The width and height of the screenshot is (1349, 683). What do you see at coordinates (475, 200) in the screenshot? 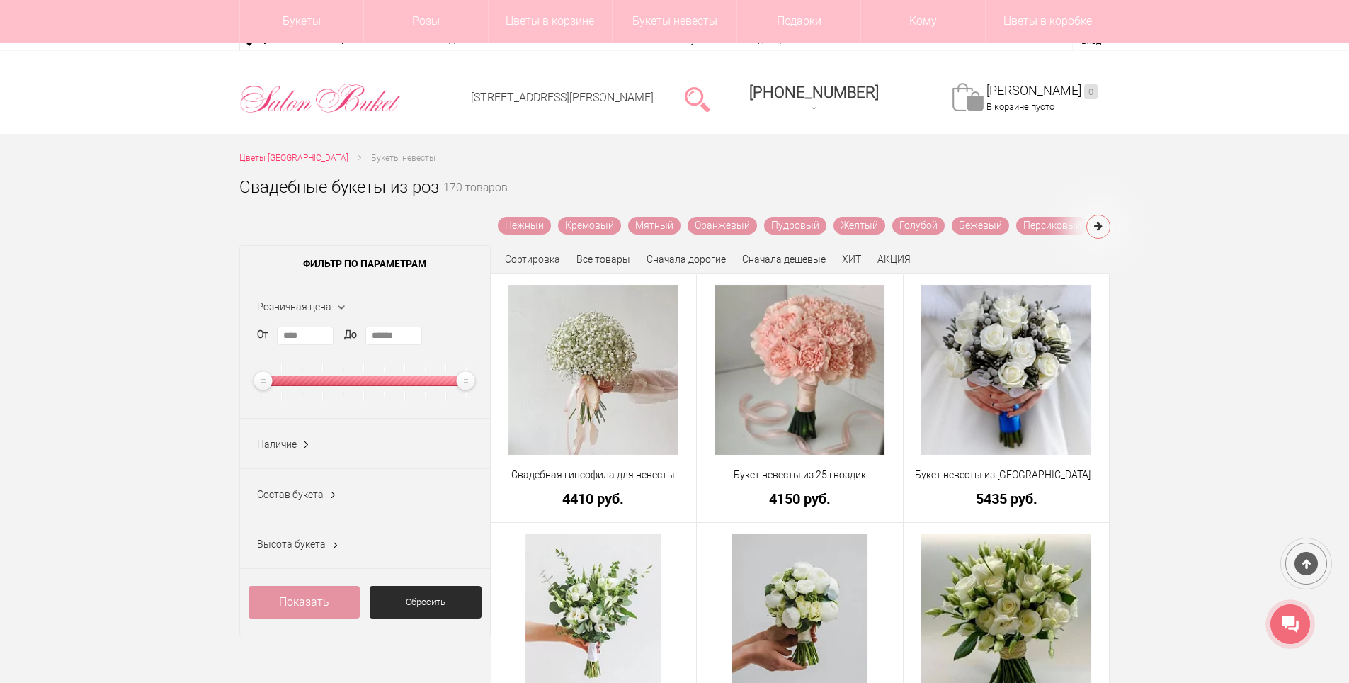
I see `small: 170 товаров` at bounding box center [475, 200].